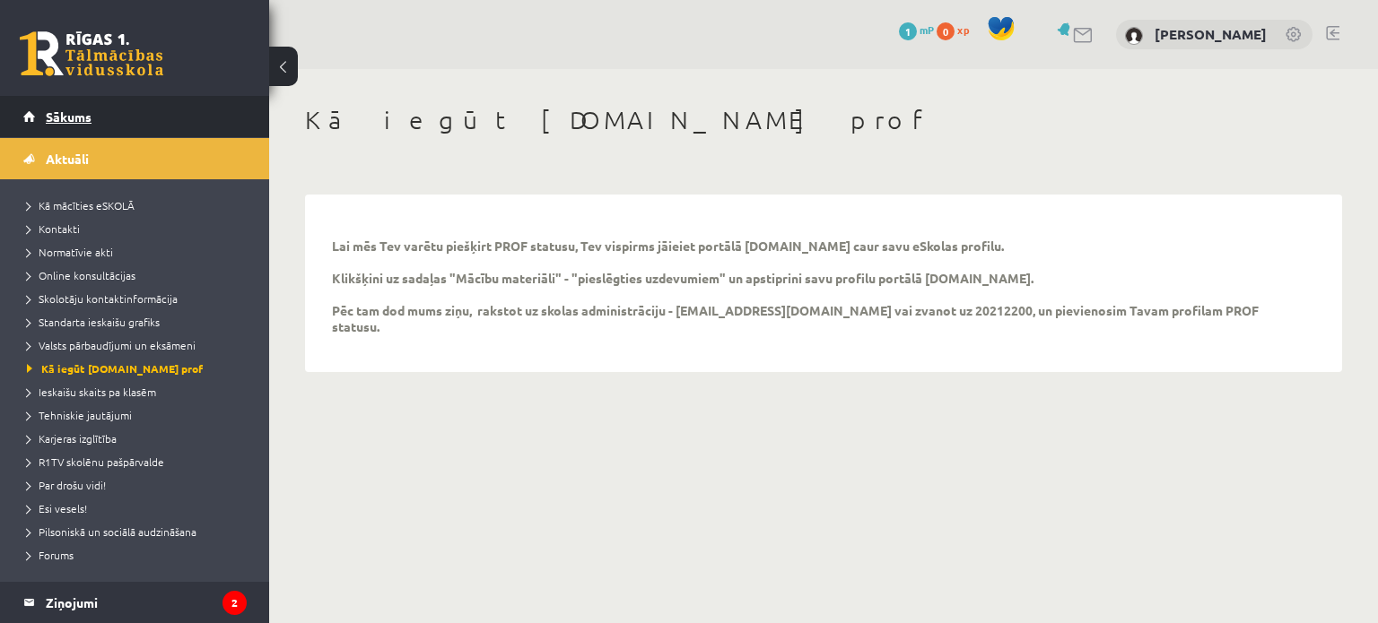 This screenshot has width=1378, height=623. Describe the element at coordinates (79, 415) in the screenshot. I see `span: Tehniskie jautājumi` at that location.